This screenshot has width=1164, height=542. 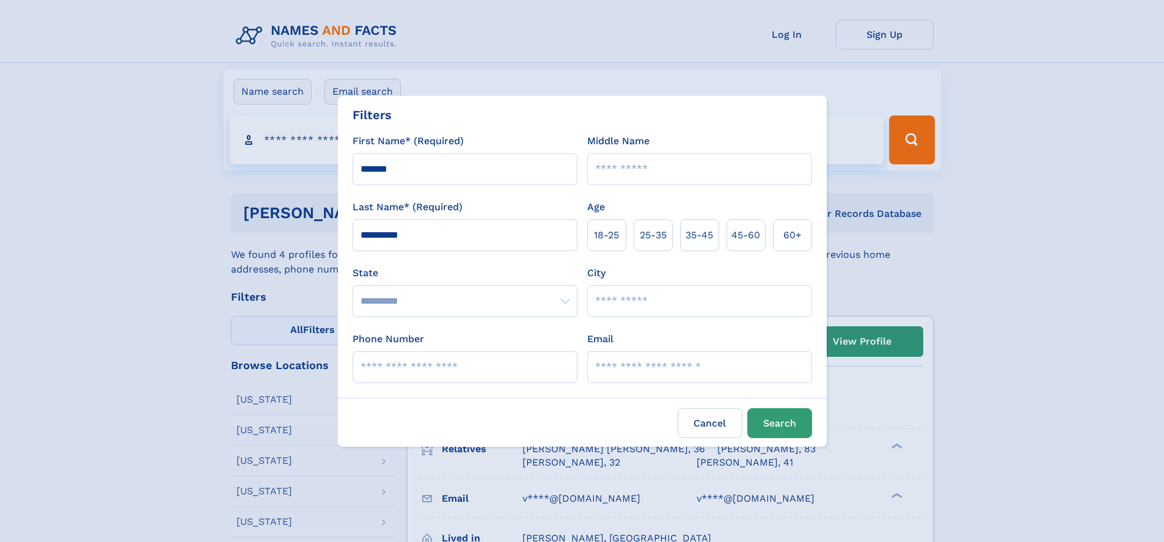 What do you see at coordinates (699, 235) in the screenshot?
I see `span: 35‑45` at bounding box center [699, 235].